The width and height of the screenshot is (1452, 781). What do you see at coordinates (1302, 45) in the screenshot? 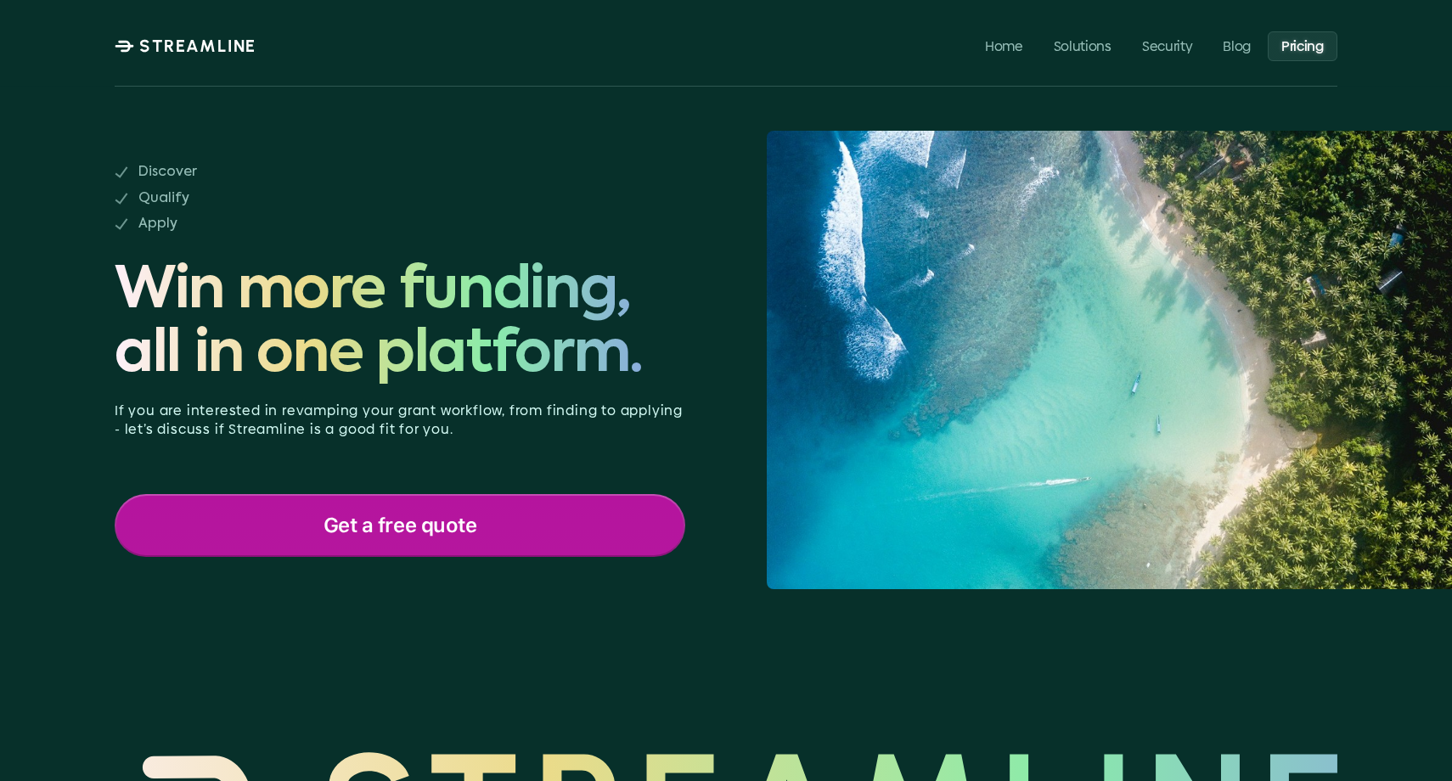
I see `p: Pricing` at bounding box center [1302, 45].